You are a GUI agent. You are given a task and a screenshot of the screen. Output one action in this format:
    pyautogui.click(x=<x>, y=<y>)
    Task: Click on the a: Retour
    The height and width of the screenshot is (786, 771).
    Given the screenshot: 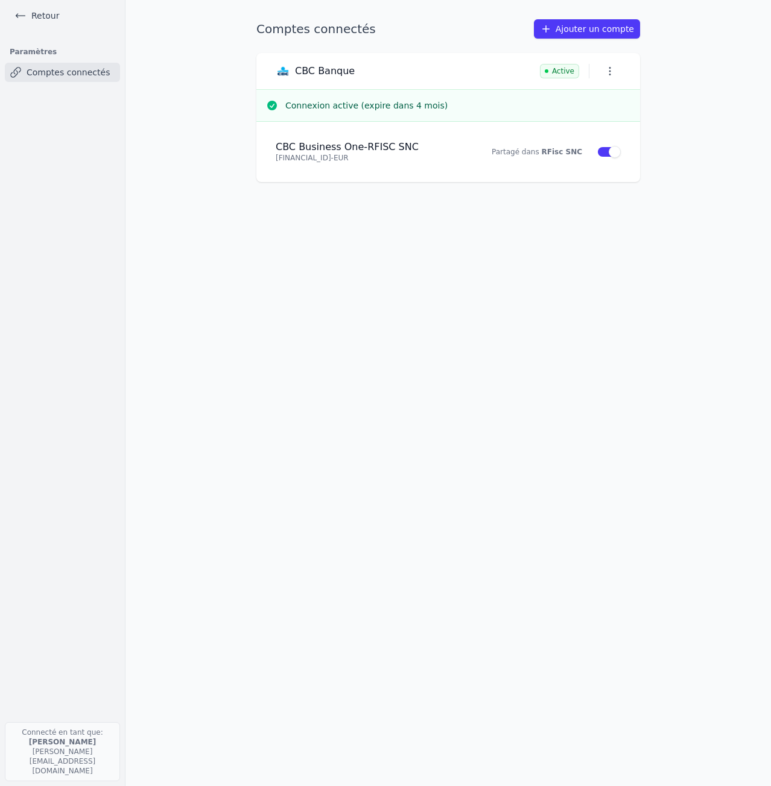 What is the action you would take?
    pyautogui.click(x=37, y=16)
    